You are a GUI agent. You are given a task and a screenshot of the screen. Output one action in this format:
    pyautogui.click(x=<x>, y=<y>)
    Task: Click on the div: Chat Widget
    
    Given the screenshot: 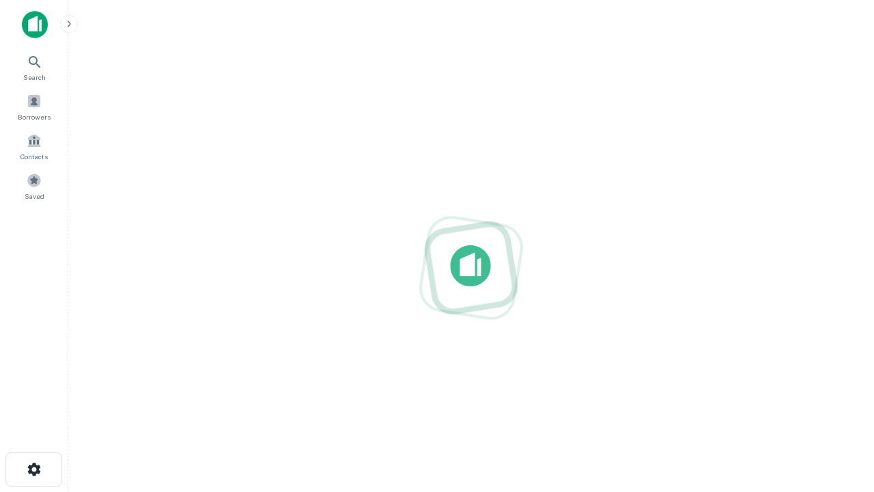 What is the action you would take?
    pyautogui.click(x=840, y=371)
    